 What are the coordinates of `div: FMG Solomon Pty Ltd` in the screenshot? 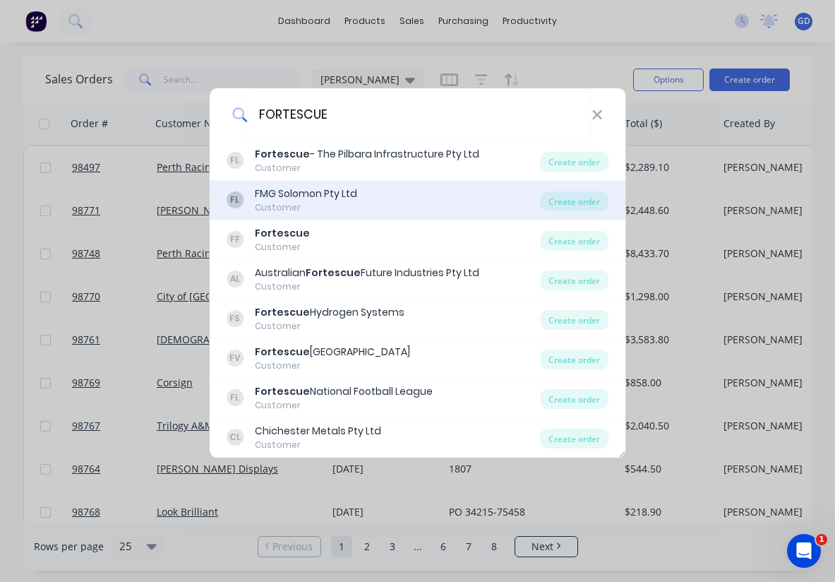 It's located at (306, 193).